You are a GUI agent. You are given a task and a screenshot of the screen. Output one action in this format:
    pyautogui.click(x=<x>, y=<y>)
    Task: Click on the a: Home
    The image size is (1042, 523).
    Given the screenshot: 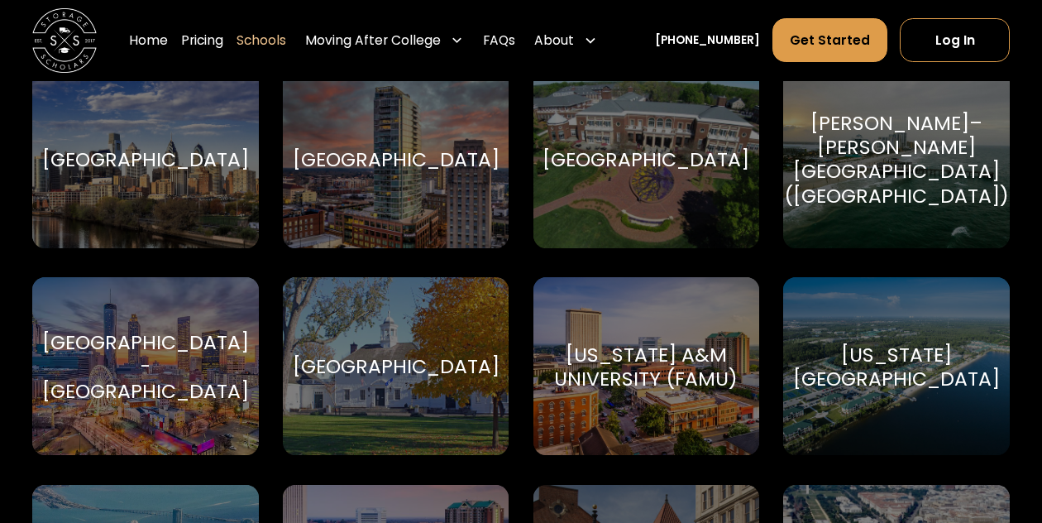 What is the action you would take?
    pyautogui.click(x=148, y=40)
    